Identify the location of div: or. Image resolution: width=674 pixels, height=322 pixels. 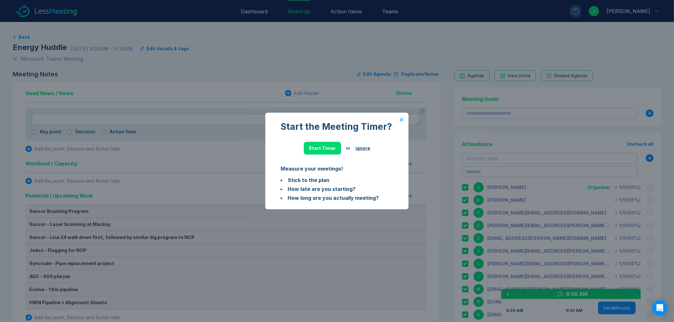
(348, 148).